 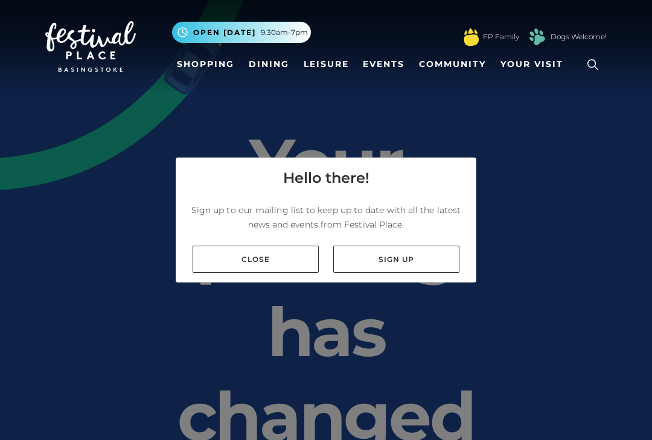 I want to click on a: Close, so click(x=256, y=259).